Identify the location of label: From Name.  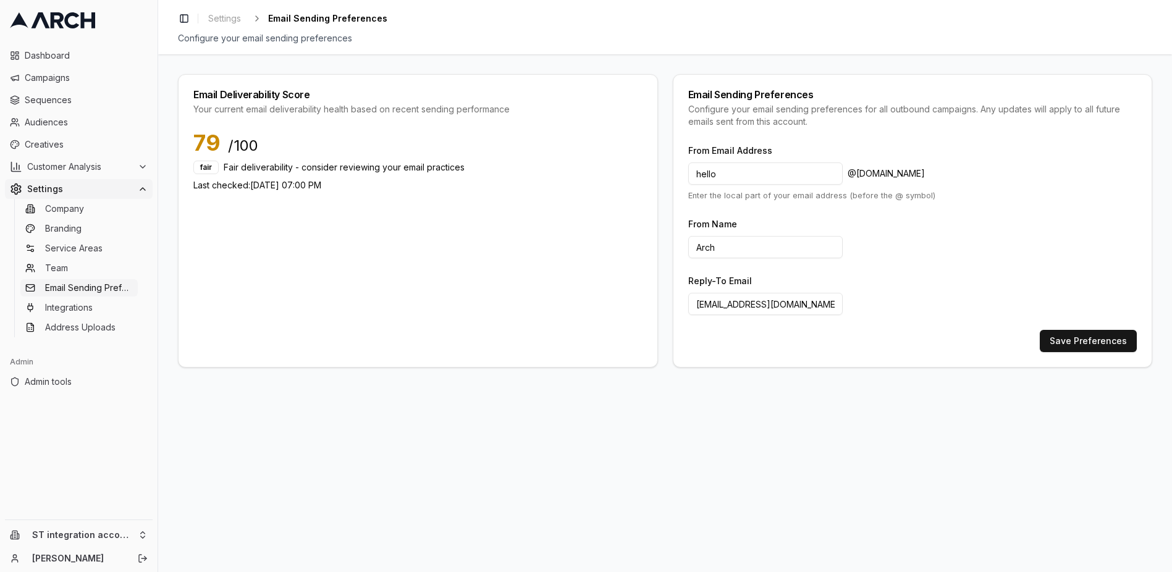
(713, 224).